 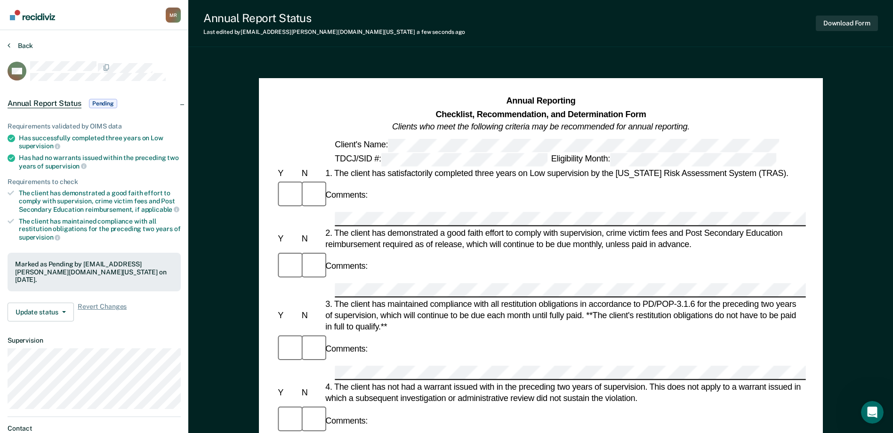 I want to click on button: Back, so click(x=20, y=46).